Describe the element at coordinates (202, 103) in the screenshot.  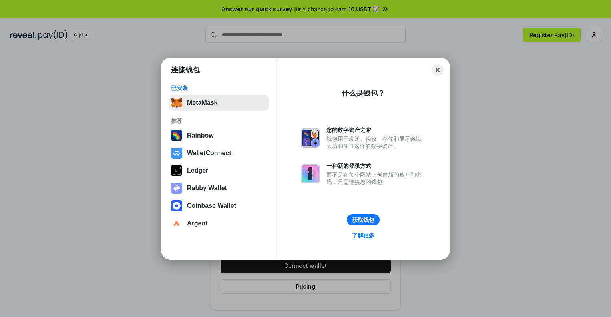
I see `div: MetaMask` at that location.